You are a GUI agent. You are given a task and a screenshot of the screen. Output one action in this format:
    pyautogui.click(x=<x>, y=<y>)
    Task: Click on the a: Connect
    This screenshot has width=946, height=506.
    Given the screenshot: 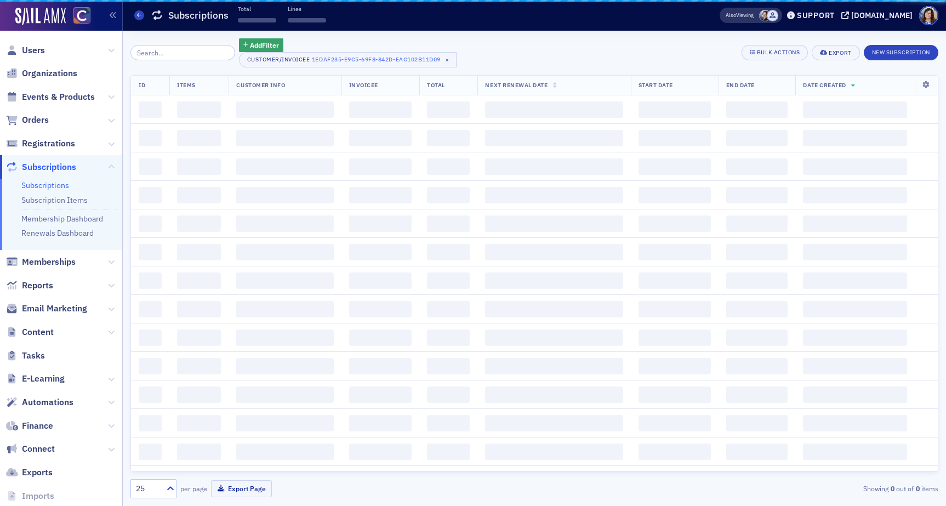 What is the action you would take?
    pyautogui.click(x=30, y=449)
    